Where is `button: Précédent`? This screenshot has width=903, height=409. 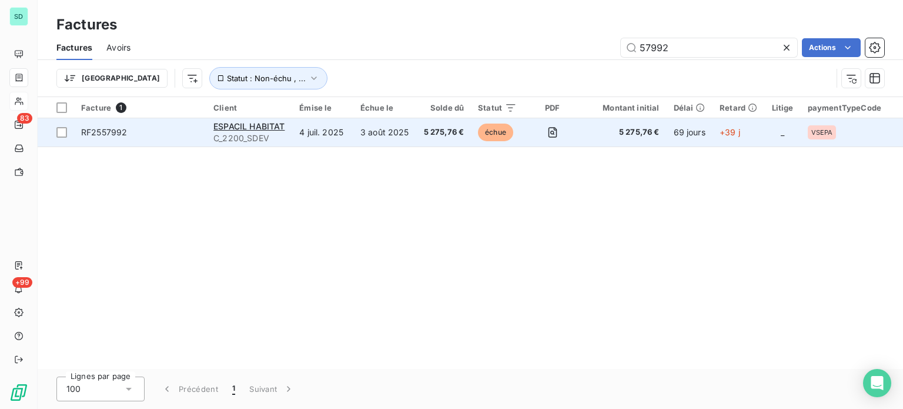
button: Précédent is located at coordinates (189, 389).